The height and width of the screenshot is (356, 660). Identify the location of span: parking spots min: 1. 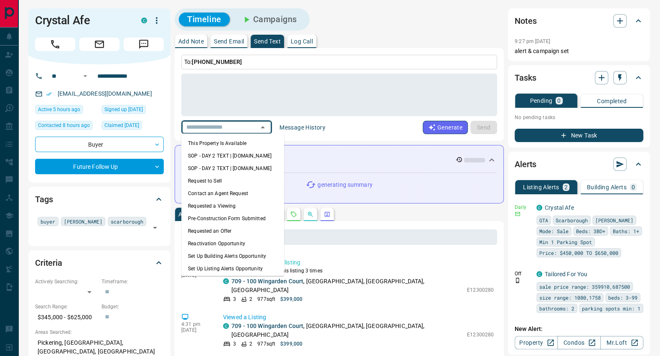
(611, 308).